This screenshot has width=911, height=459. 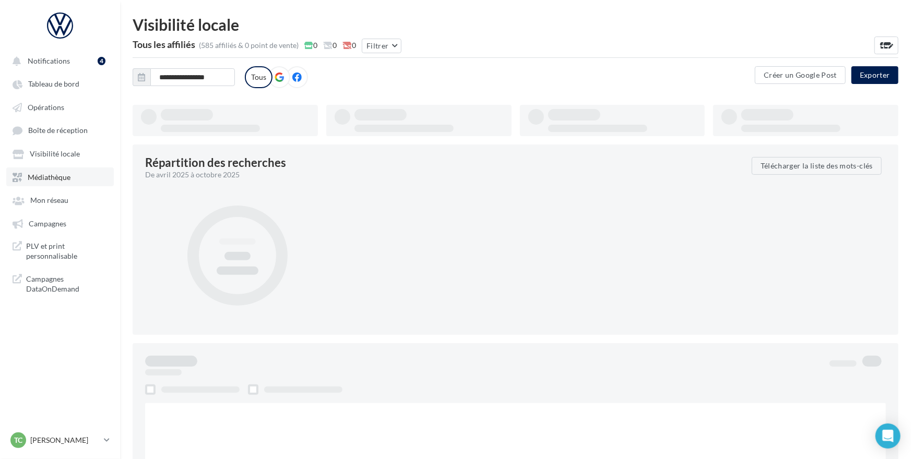 What do you see at coordinates (164, 44) in the screenshot?
I see `div: Tous les affiliés` at bounding box center [164, 44].